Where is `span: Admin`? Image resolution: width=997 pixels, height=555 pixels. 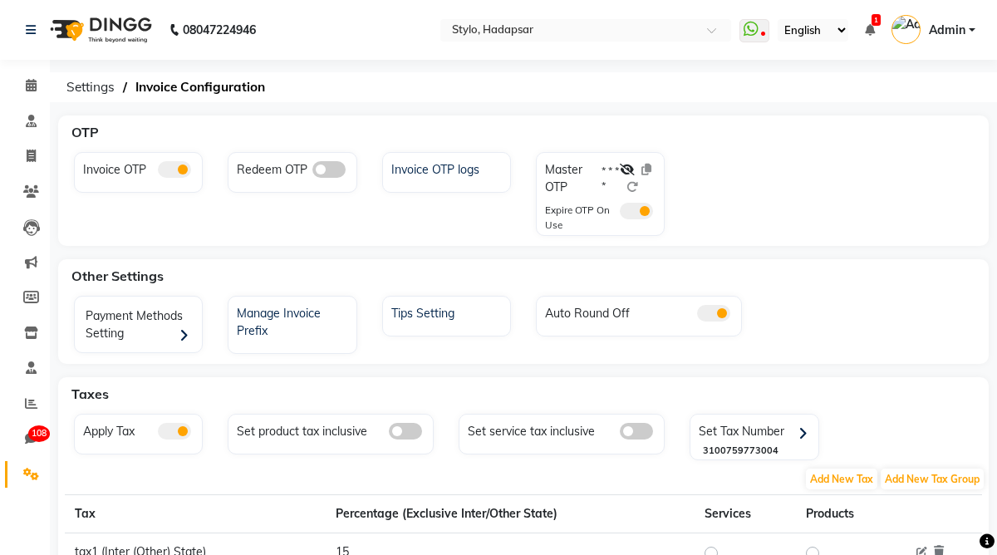 span: Admin is located at coordinates (947, 30).